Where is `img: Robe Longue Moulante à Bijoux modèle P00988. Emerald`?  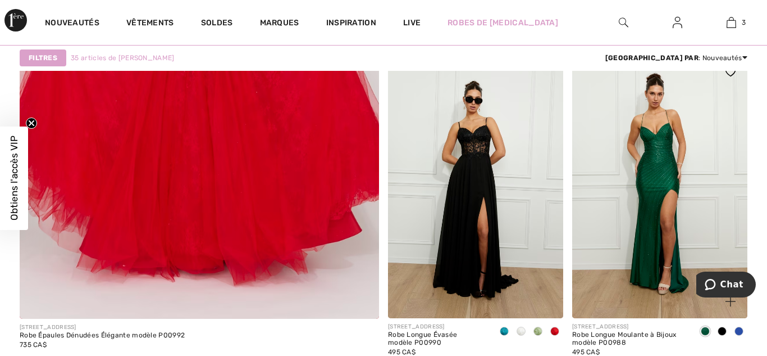 img: Robe Longue Moulante à Bijoux modèle P00988. Emerald is located at coordinates (660, 187).